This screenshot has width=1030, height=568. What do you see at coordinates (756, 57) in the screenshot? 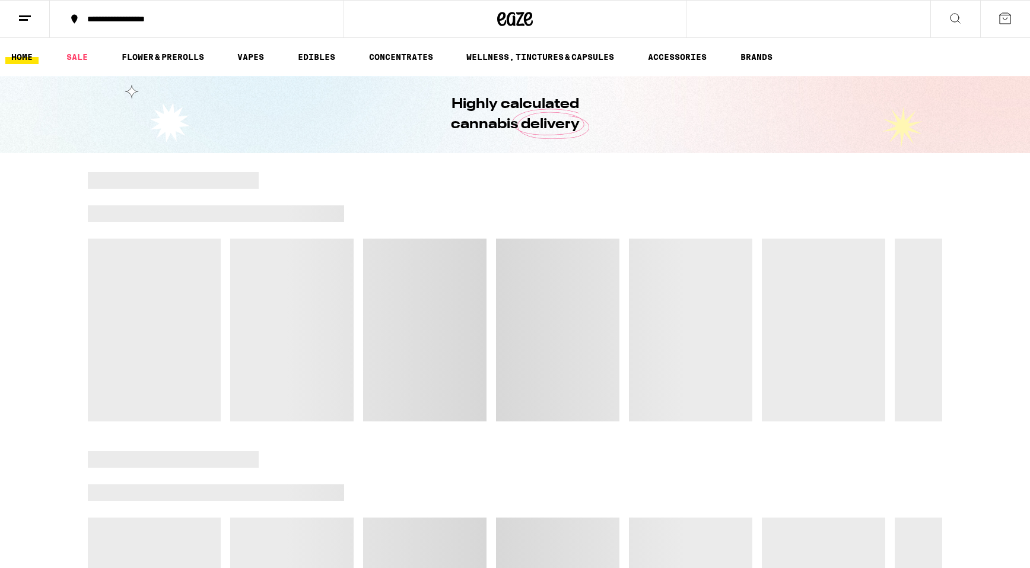
I see `a: BRANDS` at bounding box center [756, 57].